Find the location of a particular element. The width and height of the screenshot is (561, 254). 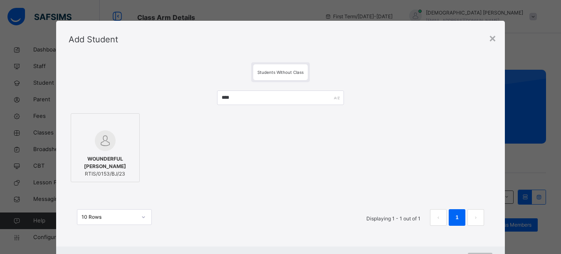

li: 1 is located at coordinates (457, 218).